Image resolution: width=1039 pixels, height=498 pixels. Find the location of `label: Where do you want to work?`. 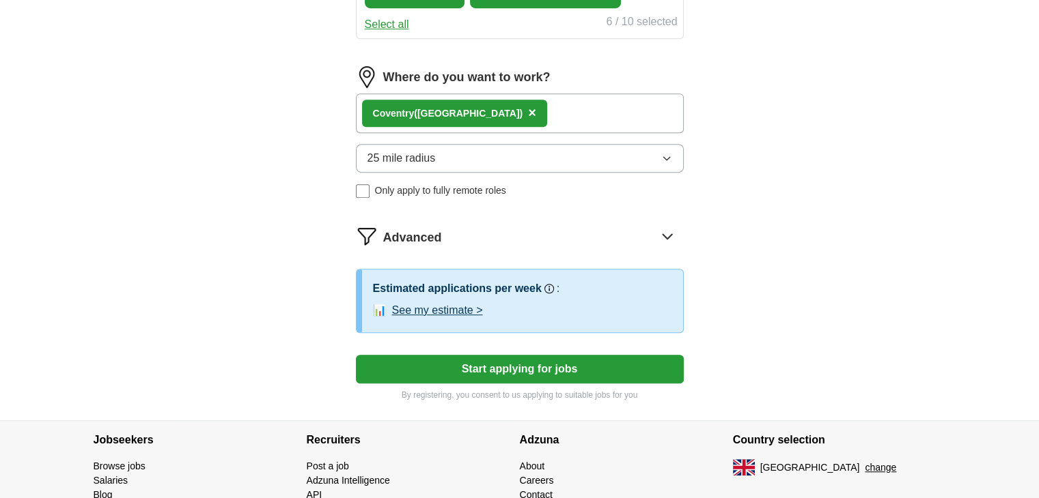

label: Where do you want to work? is located at coordinates (466, 77).